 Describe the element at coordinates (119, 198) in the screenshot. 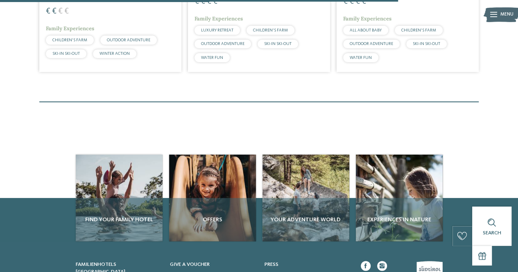

I see `a: Looking for family hotels? Find the best ones here! Find your family hotel` at that location.